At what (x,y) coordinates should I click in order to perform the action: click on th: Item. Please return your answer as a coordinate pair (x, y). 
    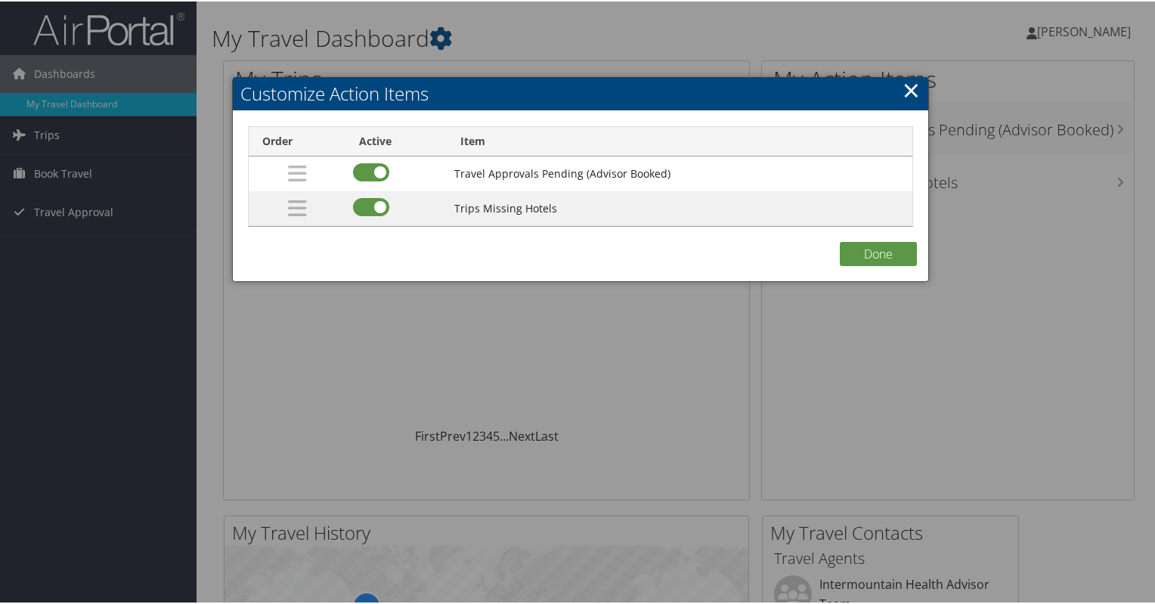
    Looking at the image, I should click on (680, 140).